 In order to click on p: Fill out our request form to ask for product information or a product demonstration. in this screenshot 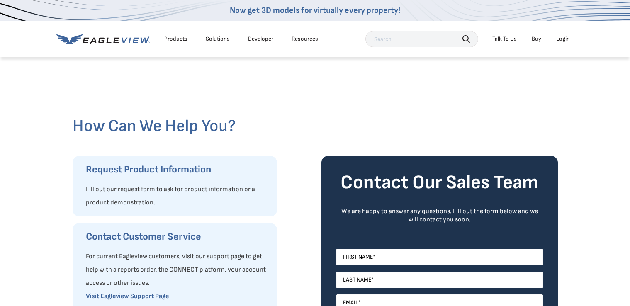, I will do `click(177, 196)`.